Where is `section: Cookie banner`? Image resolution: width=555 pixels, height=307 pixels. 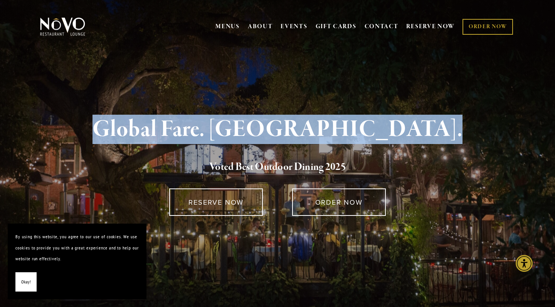 section: Cookie banner is located at coordinates (77, 261).